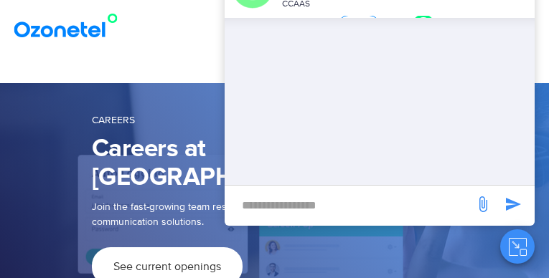  I want to click on p: Join the fast-growing team responsible for building the world’s leading communication solutions., so click(264, 215).